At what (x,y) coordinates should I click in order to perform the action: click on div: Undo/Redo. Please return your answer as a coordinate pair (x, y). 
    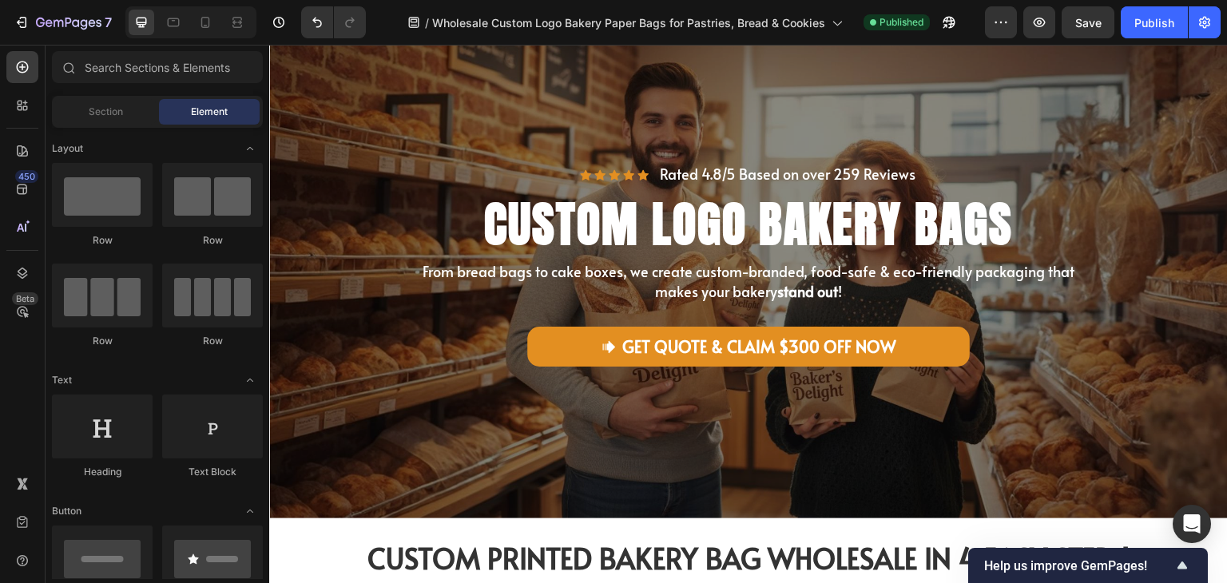
    Looking at the image, I should click on (333, 22).